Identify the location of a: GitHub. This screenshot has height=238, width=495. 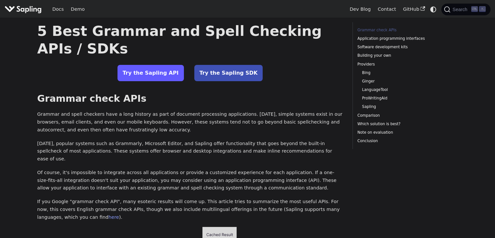
(414, 9).